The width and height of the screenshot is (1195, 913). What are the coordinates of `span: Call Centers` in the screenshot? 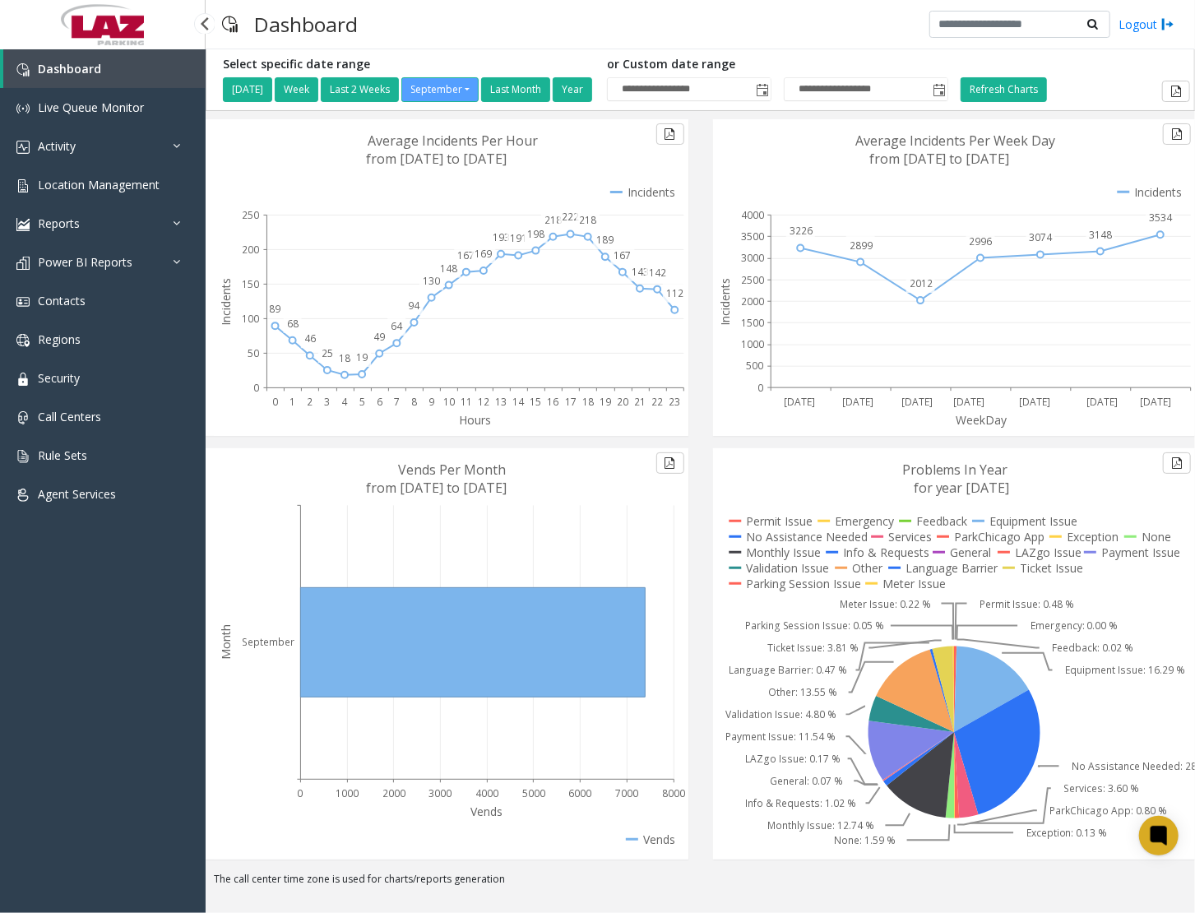 It's located at (69, 416).